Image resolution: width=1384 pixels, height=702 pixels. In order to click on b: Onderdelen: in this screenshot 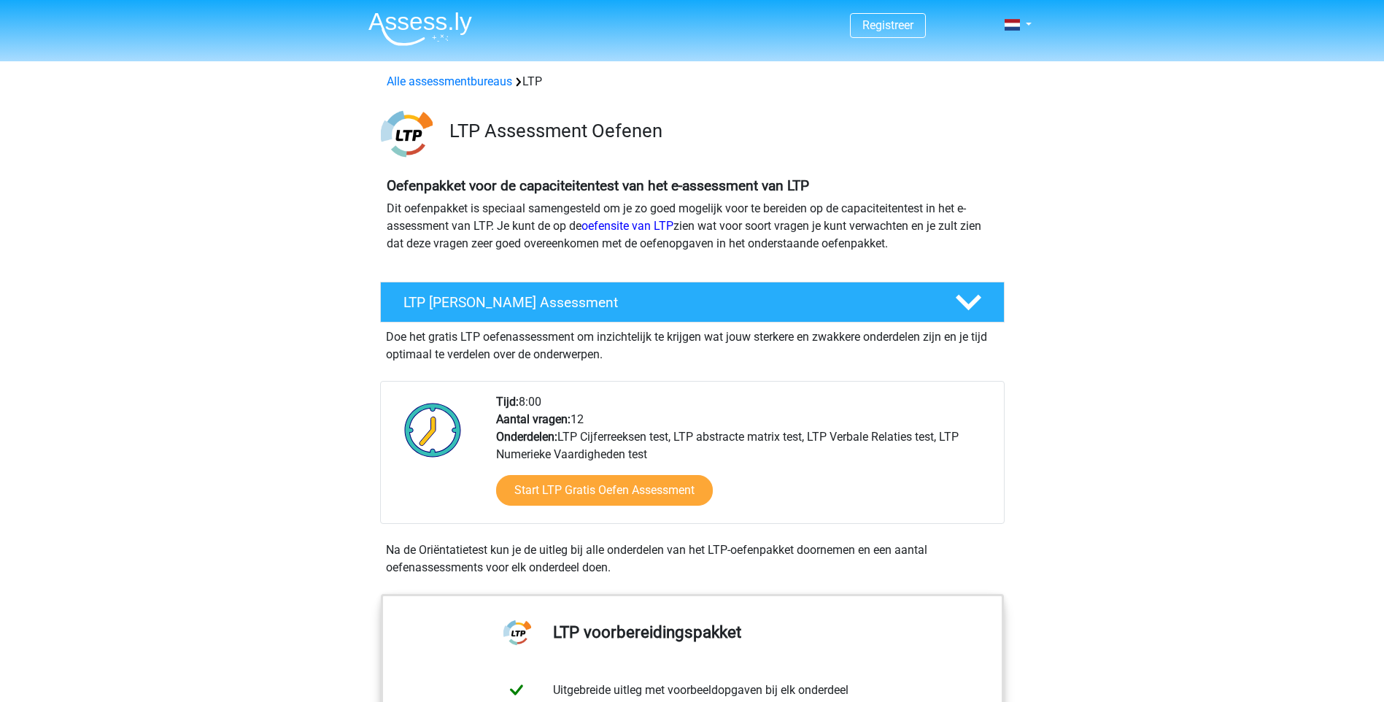, I will do `click(527, 436)`.